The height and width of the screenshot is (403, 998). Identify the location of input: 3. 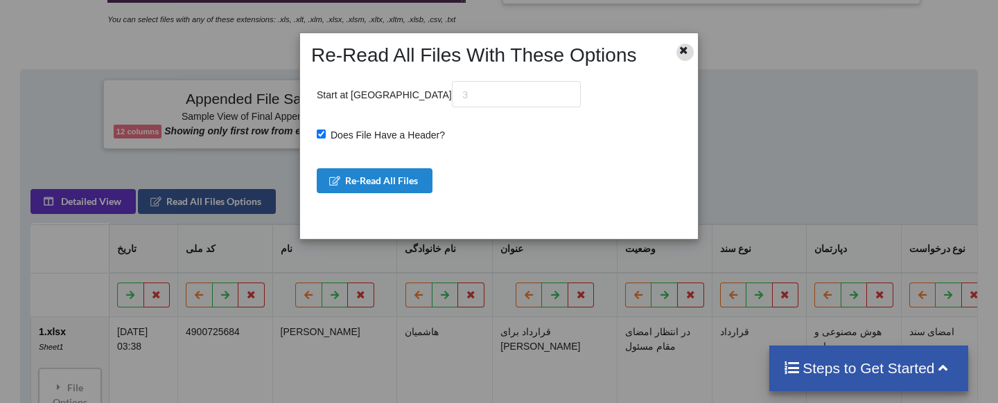
(516, 94).